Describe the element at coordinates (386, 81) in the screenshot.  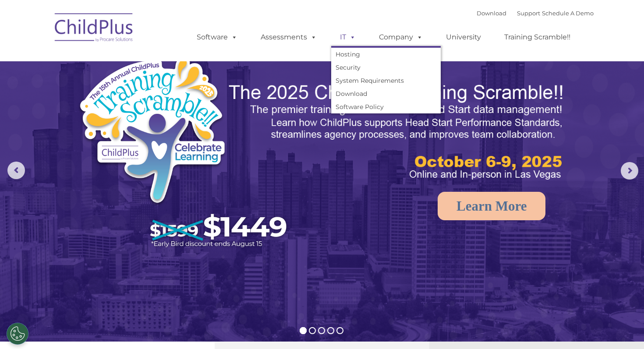
I see `a: System Requirements` at that location.